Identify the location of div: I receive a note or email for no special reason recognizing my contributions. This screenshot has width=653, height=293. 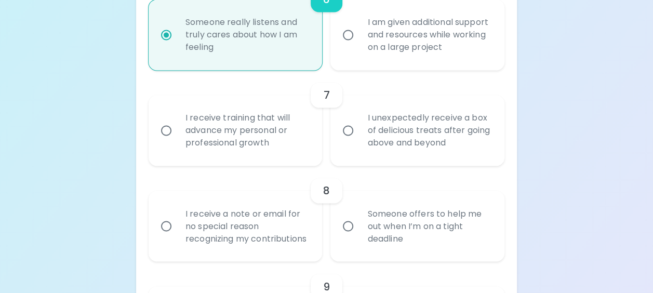
(247, 226).